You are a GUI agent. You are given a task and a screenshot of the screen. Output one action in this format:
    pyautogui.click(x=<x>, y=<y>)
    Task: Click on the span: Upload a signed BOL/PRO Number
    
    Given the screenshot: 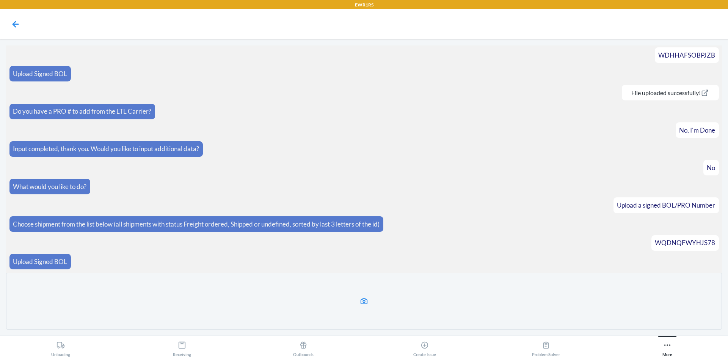 What is the action you would take?
    pyautogui.click(x=665, y=205)
    